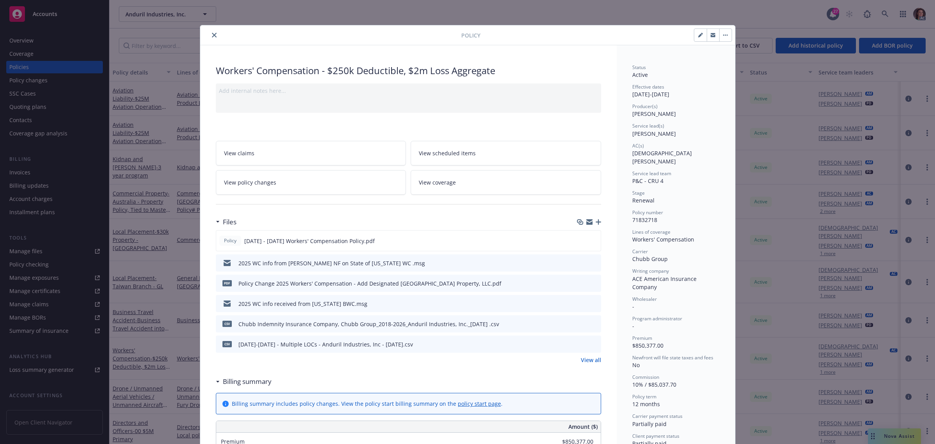 This screenshot has height=444, width=935. I want to click on span: Renewal, so click(644, 200).